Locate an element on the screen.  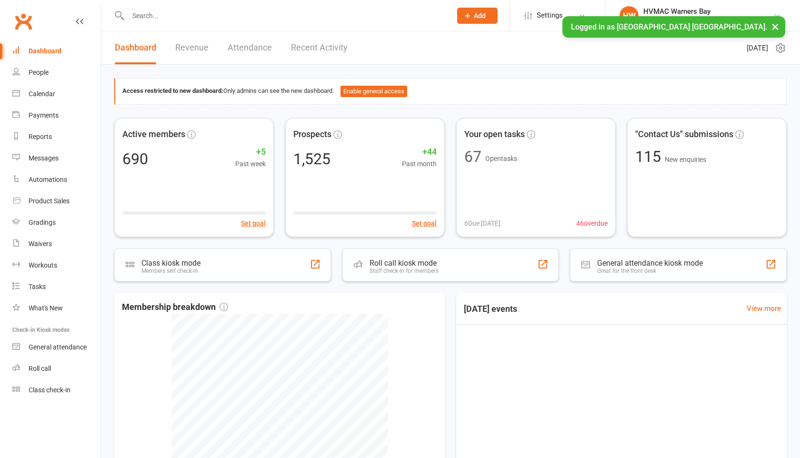
a: People is located at coordinates (56, 72).